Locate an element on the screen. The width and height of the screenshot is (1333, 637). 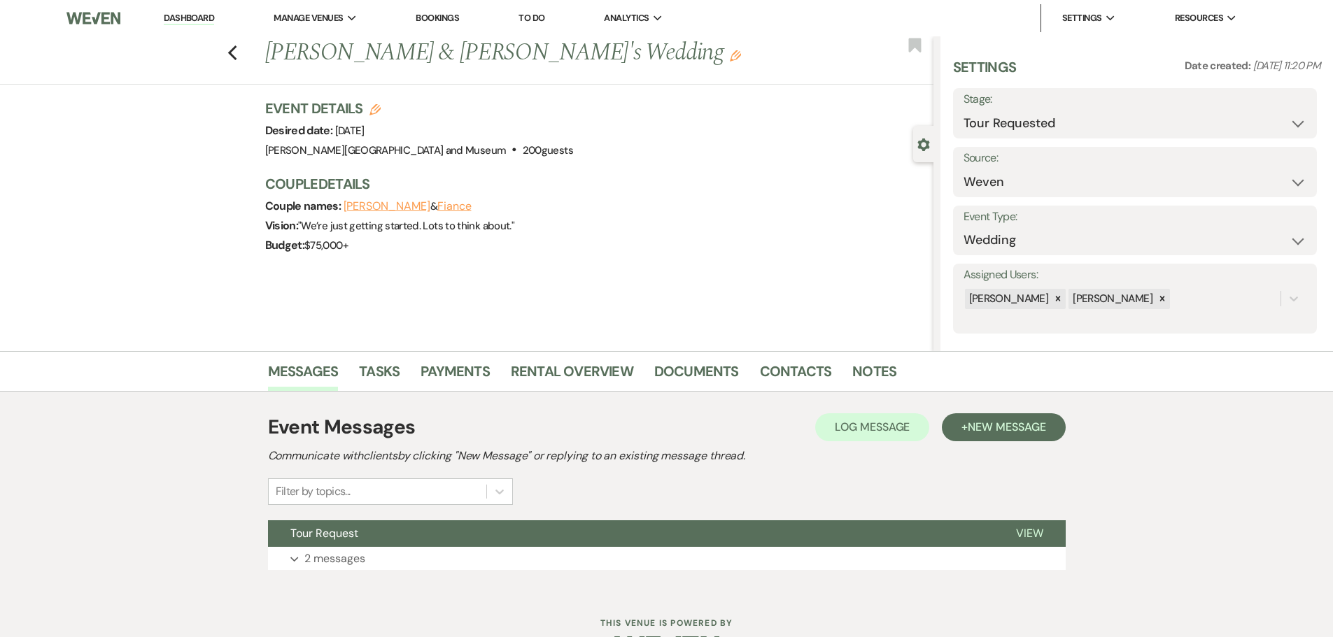
h3: Event Details is located at coordinates (419, 108).